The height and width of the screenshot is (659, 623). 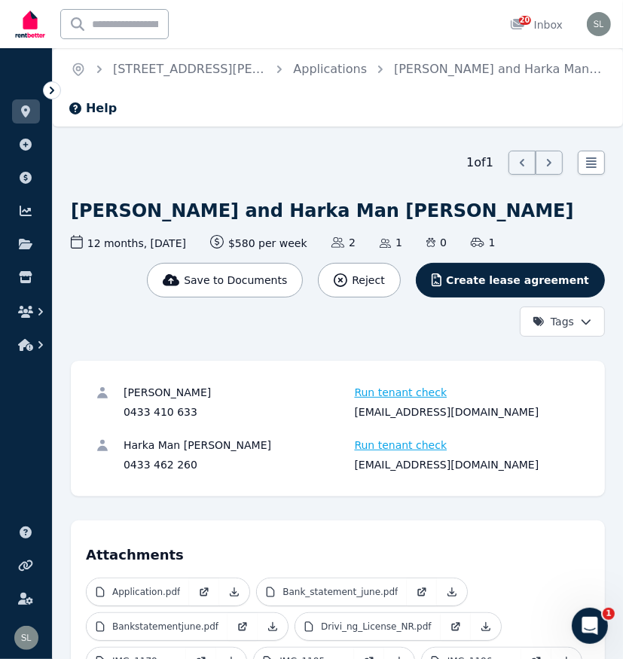 What do you see at coordinates (146, 592) in the screenshot?
I see `p: Application.pdf` at bounding box center [146, 592].